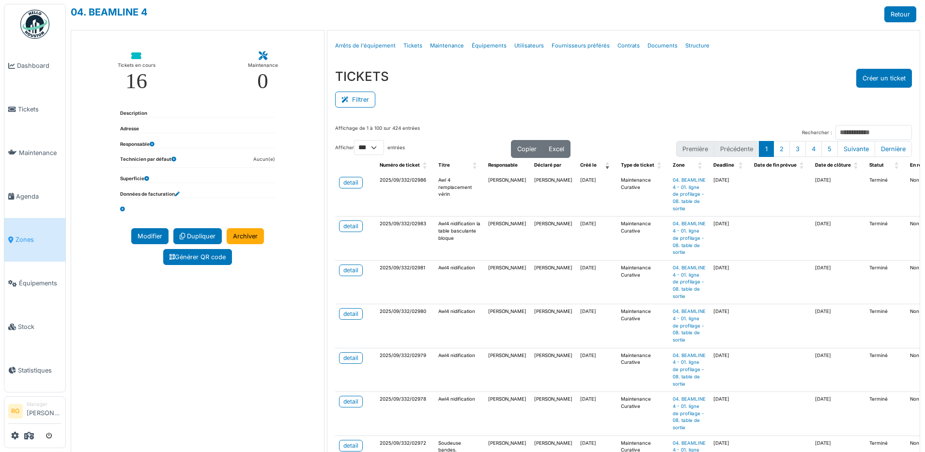 This screenshot has height=452, width=925. What do you see at coordinates (35, 283) in the screenshot?
I see `a: Équipements` at bounding box center [35, 283].